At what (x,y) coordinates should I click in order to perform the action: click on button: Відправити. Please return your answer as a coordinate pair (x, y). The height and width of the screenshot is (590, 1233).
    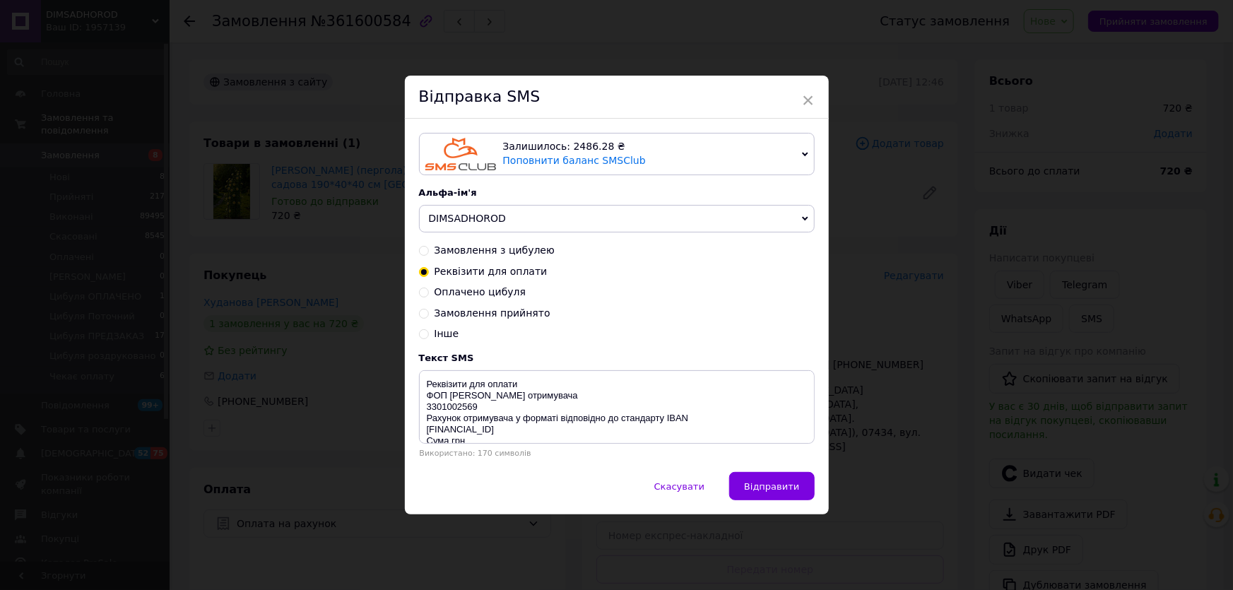
    Looking at the image, I should click on (772, 486).